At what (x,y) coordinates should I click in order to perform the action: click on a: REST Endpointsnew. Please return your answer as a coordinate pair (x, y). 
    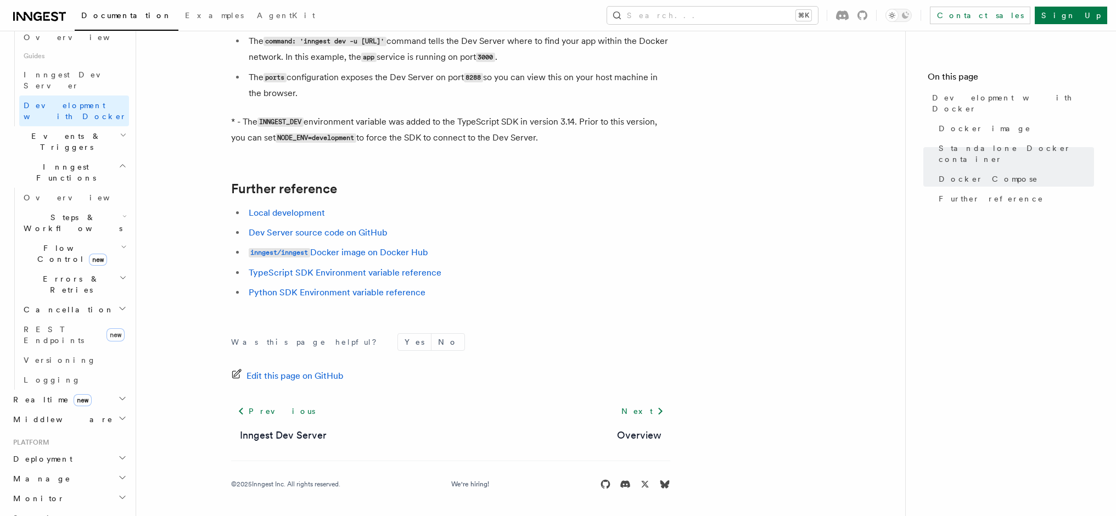
    Looking at the image, I should click on (74, 335).